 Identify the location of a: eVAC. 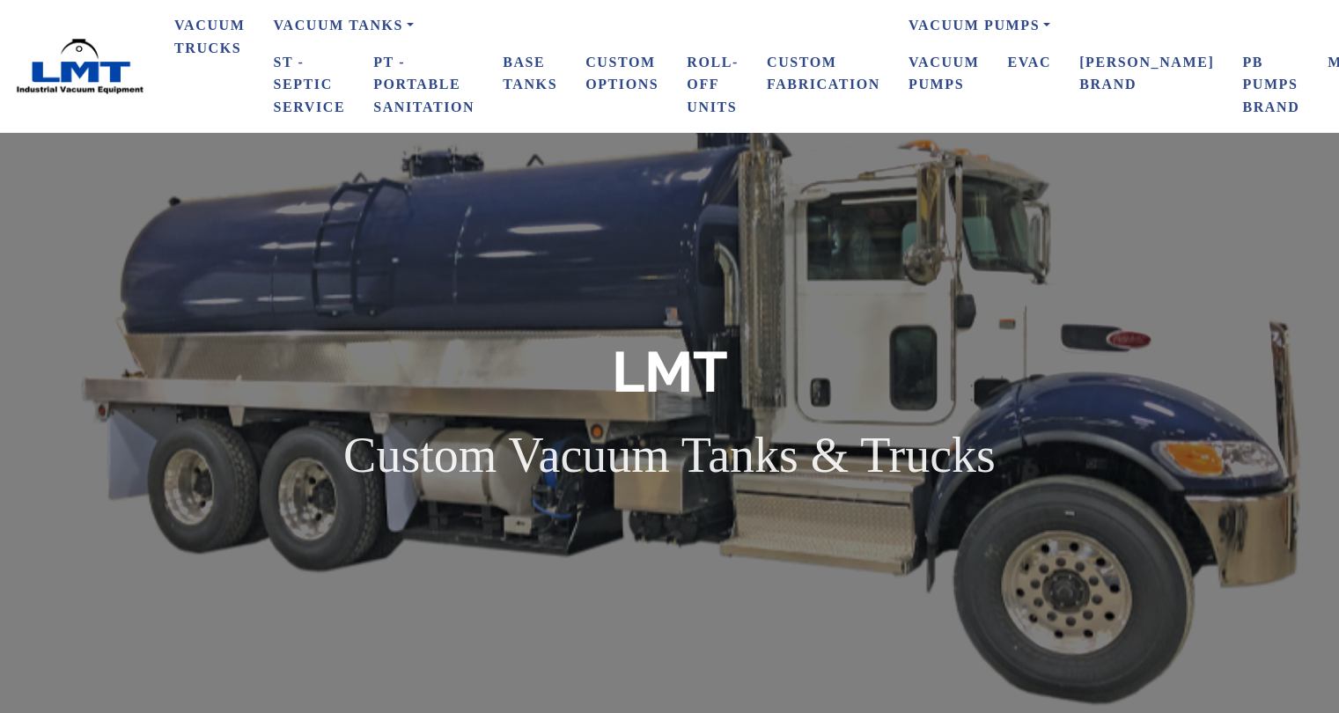
(1029, 63).